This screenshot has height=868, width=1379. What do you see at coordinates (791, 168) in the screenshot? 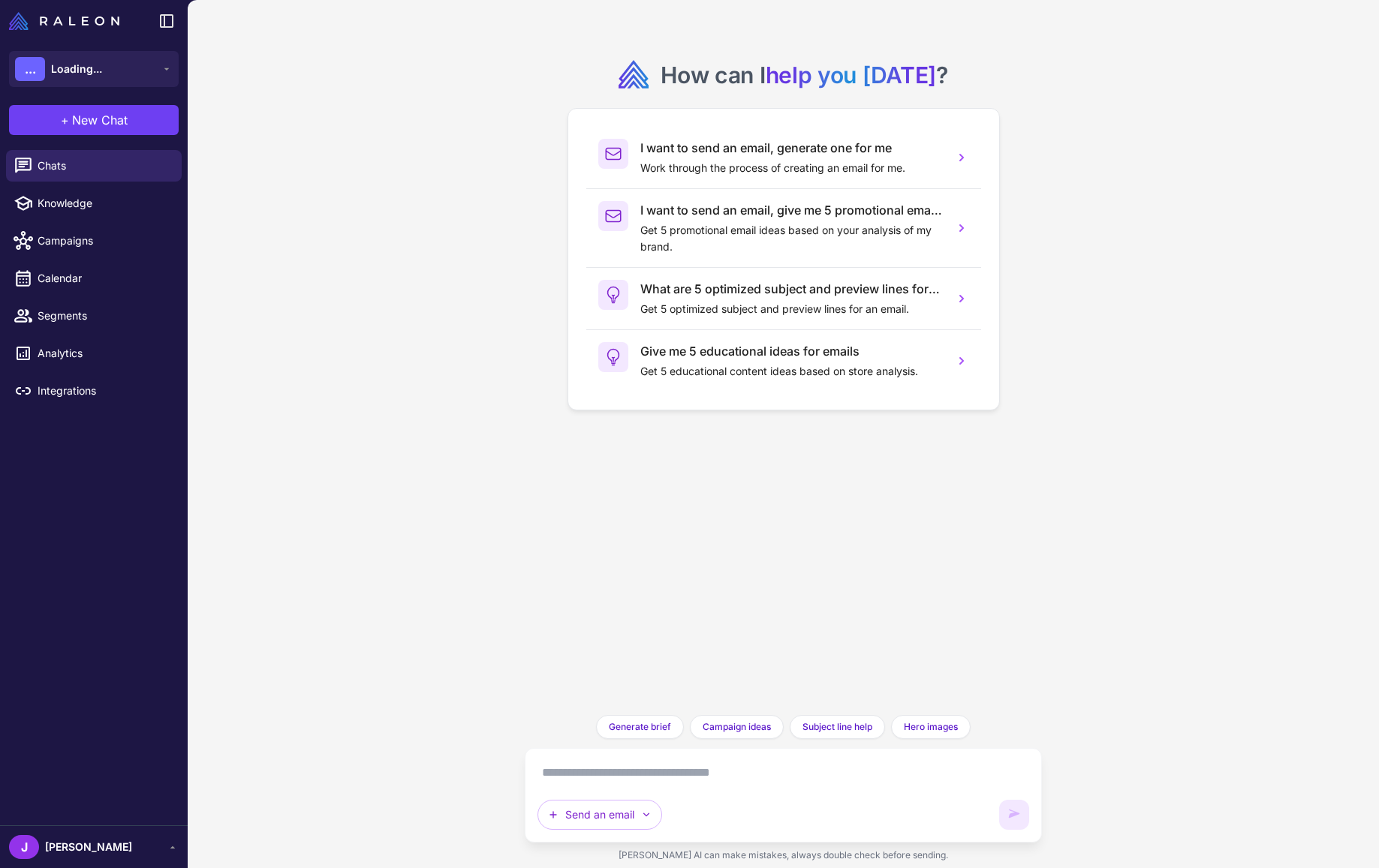
I see `p: Work through the process of creating an email for me.` at bounding box center [791, 168].